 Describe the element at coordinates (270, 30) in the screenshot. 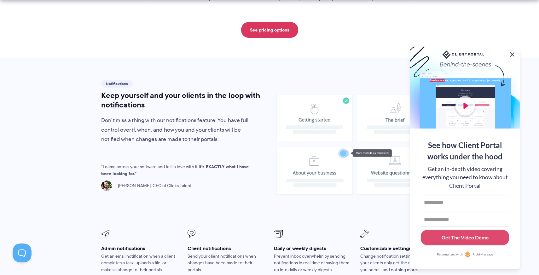

I see `a: See pricing options` at that location.